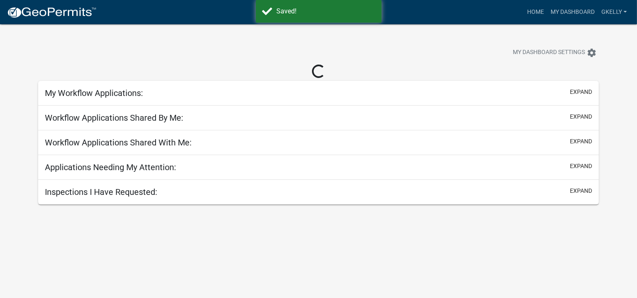  I want to click on a: My Dashboard, so click(573, 12).